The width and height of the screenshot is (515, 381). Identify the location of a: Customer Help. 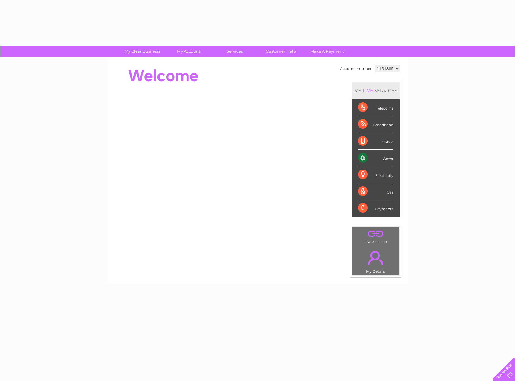
(281, 51).